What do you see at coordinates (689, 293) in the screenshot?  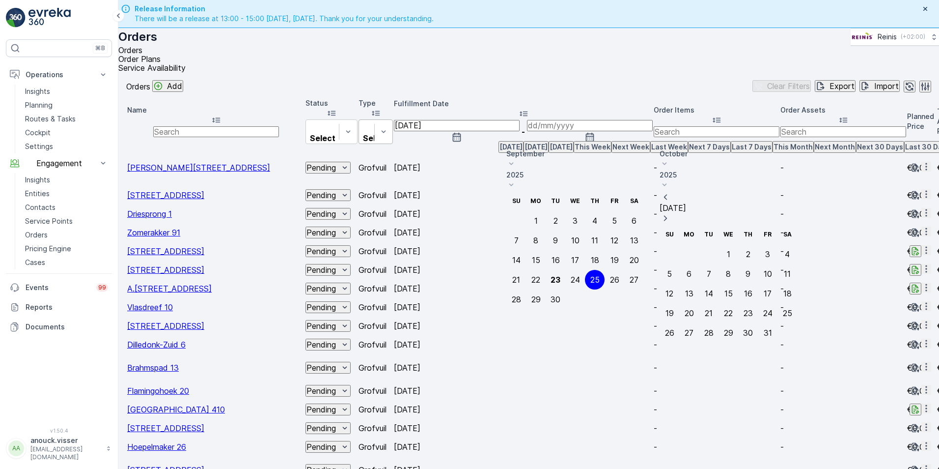 I see `div: 13` at bounding box center [689, 293].